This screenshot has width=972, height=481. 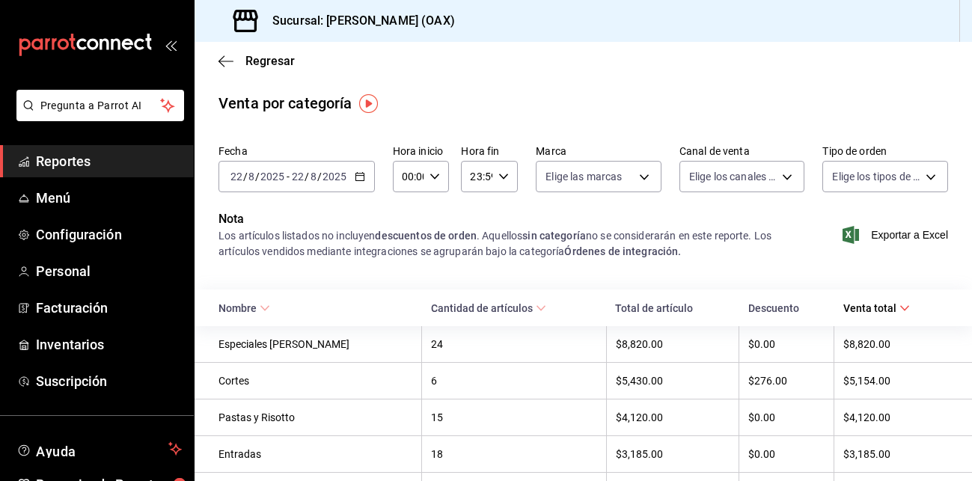 What do you see at coordinates (368, 103) in the screenshot?
I see `img: Tooltip marker` at bounding box center [368, 103].